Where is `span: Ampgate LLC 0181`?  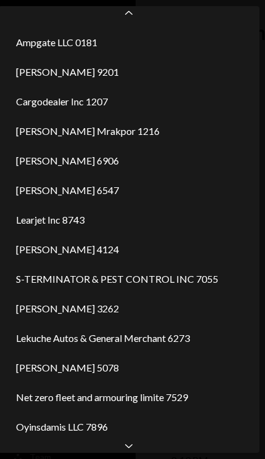
span: Ampgate LLC 0181 is located at coordinates (57, 43).